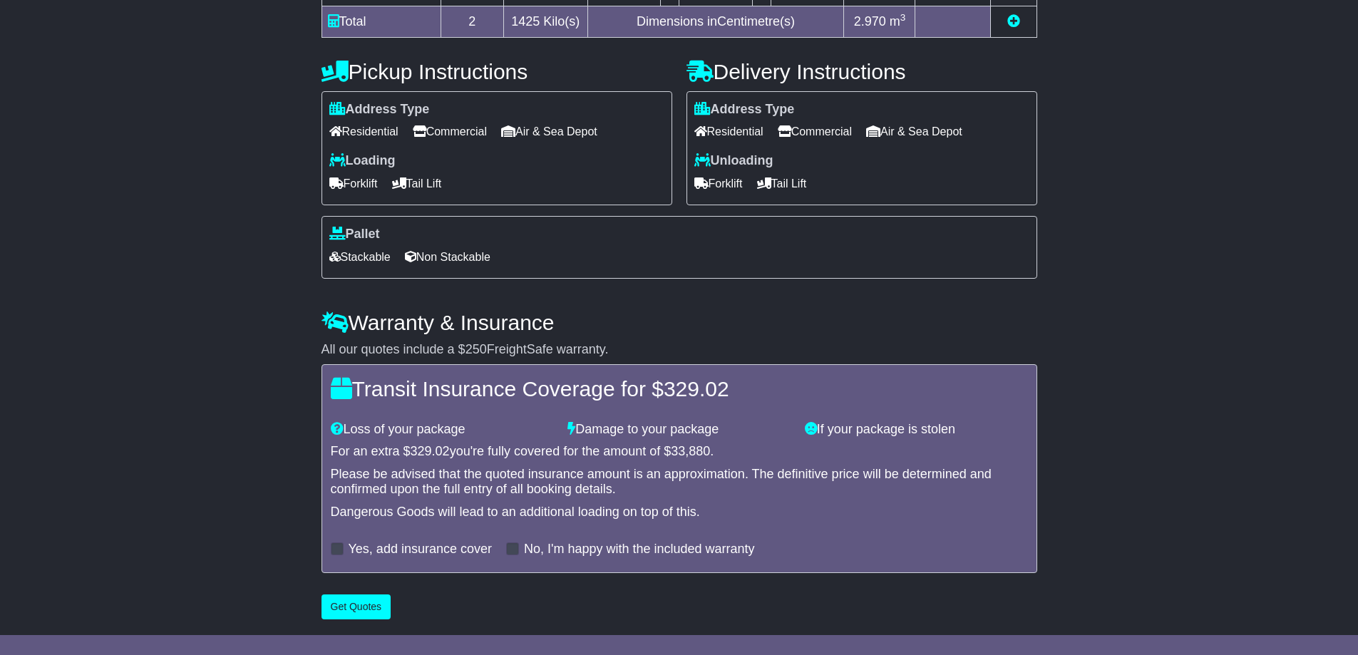 This screenshot has width=1358, height=655. I want to click on button: Get Quotes, so click(356, 607).